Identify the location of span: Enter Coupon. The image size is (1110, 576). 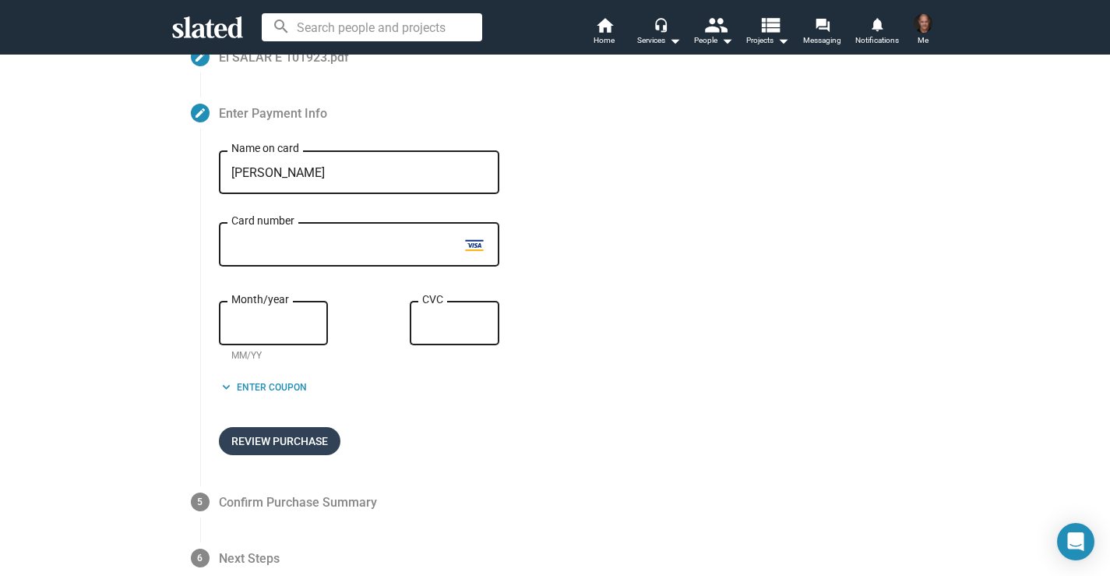
(263, 387).